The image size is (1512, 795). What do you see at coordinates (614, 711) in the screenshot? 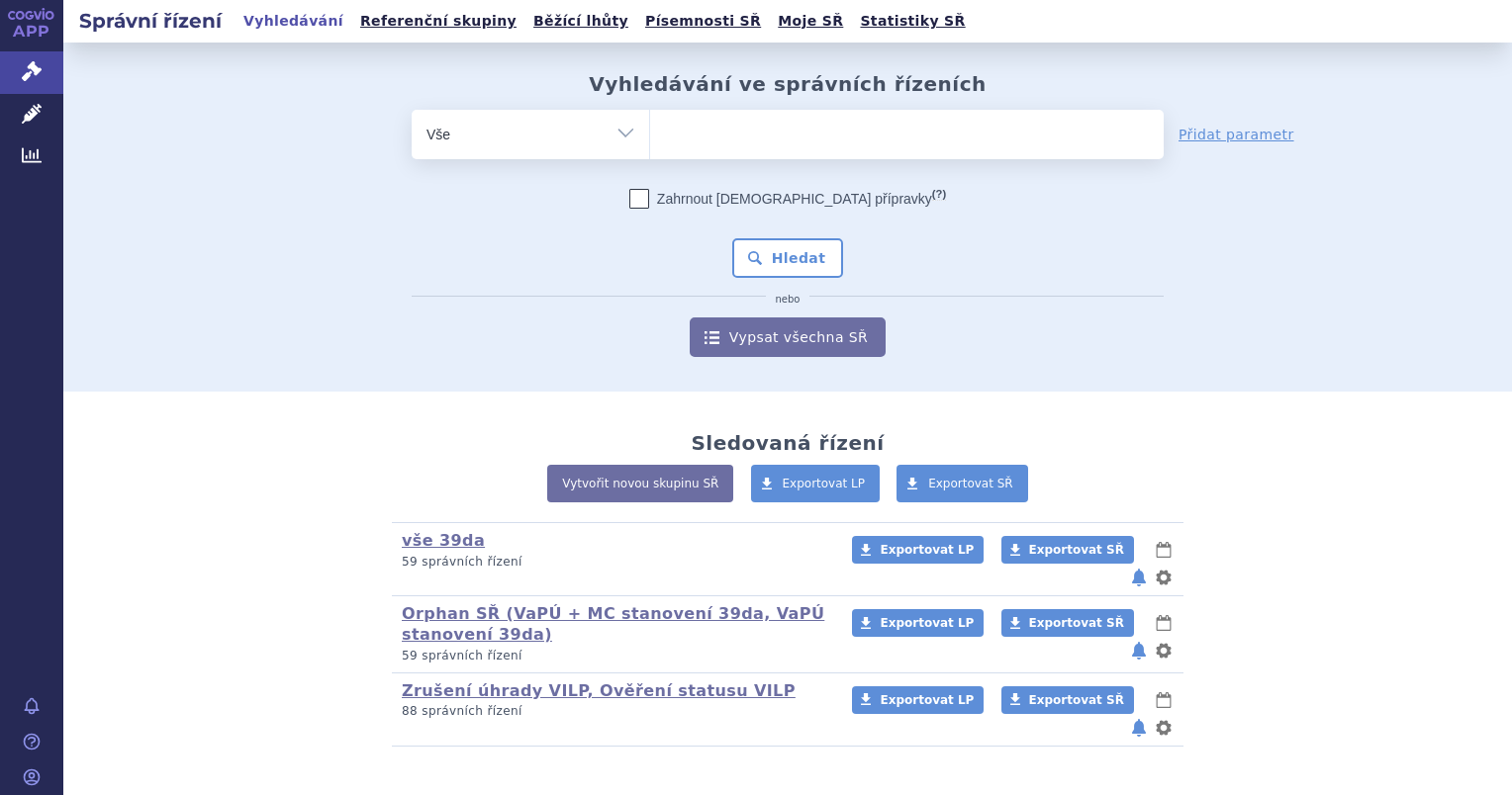
I see `p: 88 správních řízení` at bounding box center [614, 711].